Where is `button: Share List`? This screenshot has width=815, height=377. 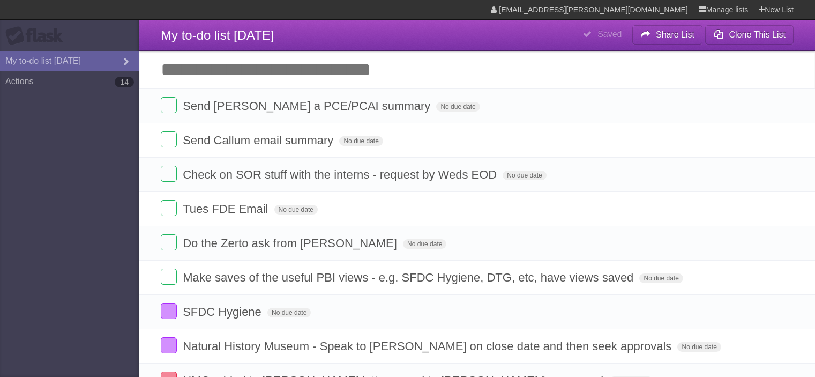
button: Share List is located at coordinates (668, 35).